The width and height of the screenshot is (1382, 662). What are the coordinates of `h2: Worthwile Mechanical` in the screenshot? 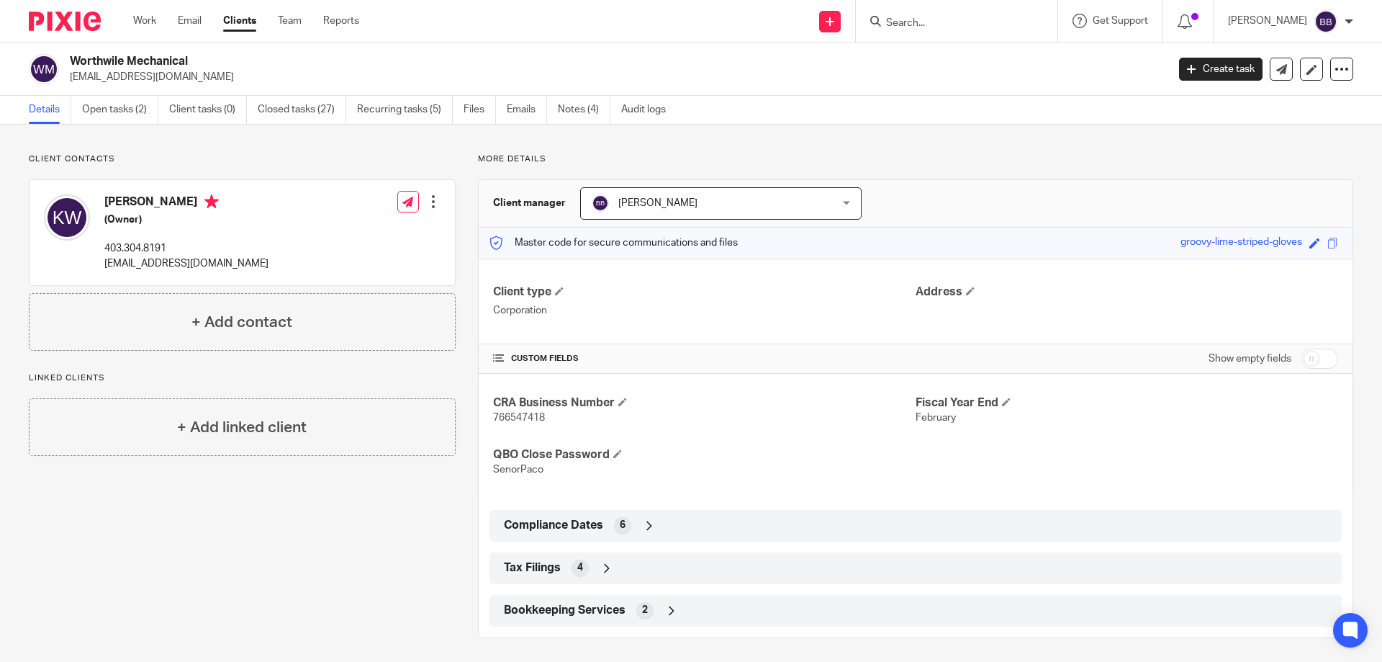 It's located at (505, 61).